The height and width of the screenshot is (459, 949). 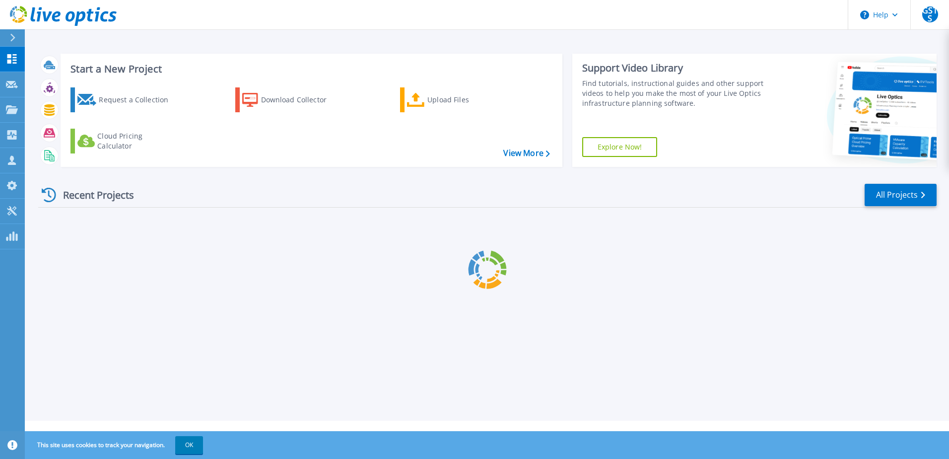 What do you see at coordinates (126, 100) in the screenshot?
I see `a: Request a Collection` at bounding box center [126, 100].